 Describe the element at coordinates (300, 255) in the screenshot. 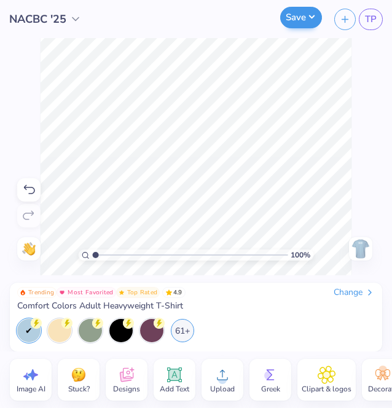

I see `span: 100 %` at that location.